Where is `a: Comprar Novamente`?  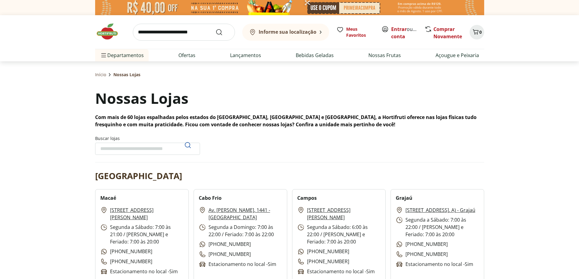 a: Comprar Novamente is located at coordinates (448, 33).